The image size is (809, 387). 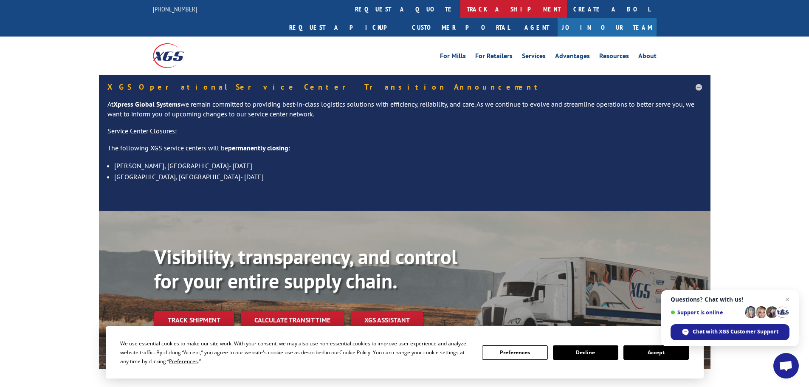 I want to click on a: Open chat, so click(x=786, y=365).